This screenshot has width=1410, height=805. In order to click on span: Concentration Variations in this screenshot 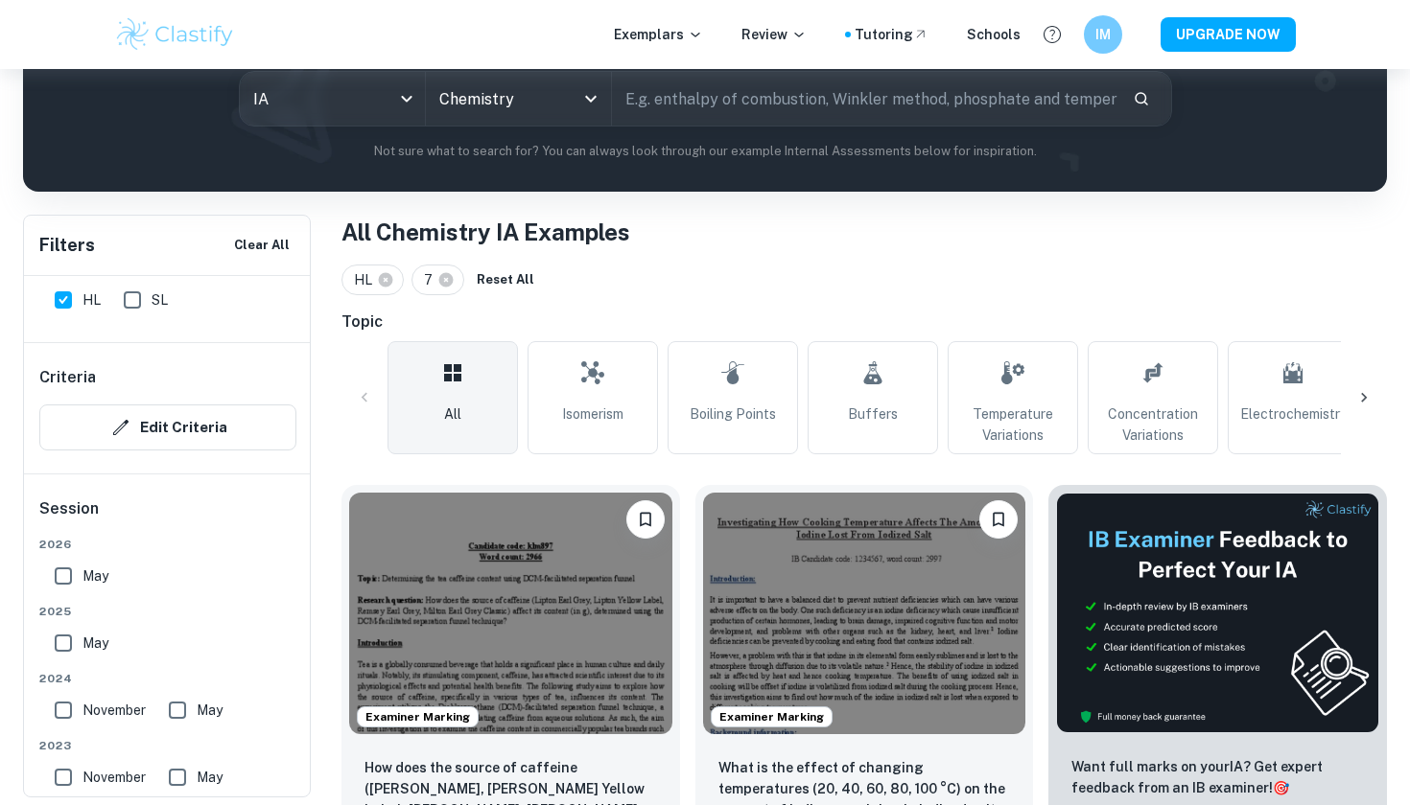, I will do `click(1153, 425)`.